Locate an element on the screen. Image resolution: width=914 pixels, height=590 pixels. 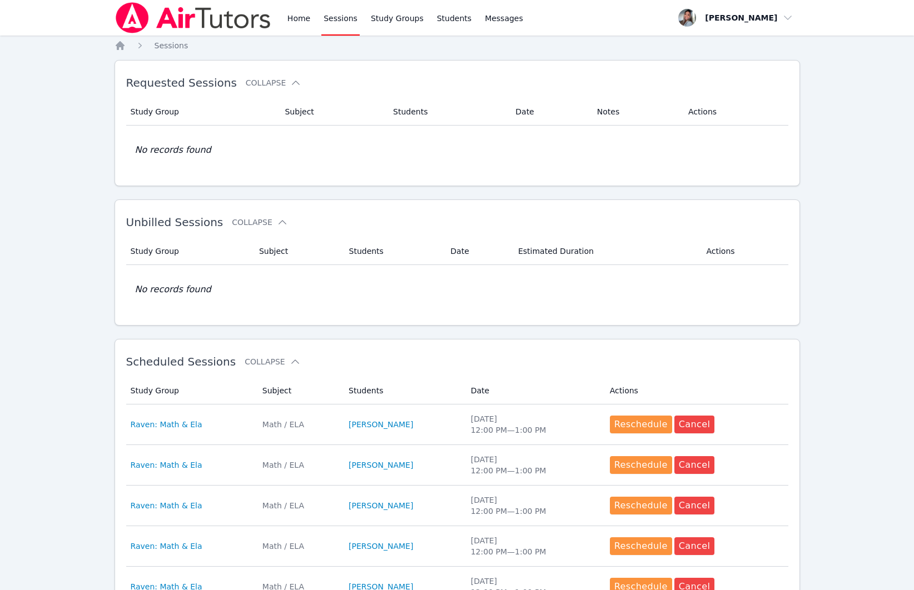
th: Notes is located at coordinates (636, 112).